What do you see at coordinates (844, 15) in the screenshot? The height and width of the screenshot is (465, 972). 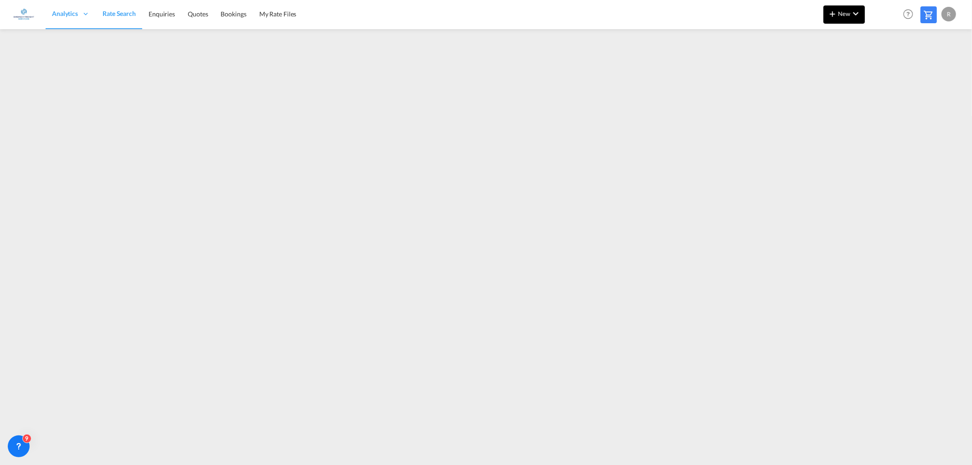 I see `button: icon-plus 400-fgNewicon-chevron-down` at bounding box center [844, 15].